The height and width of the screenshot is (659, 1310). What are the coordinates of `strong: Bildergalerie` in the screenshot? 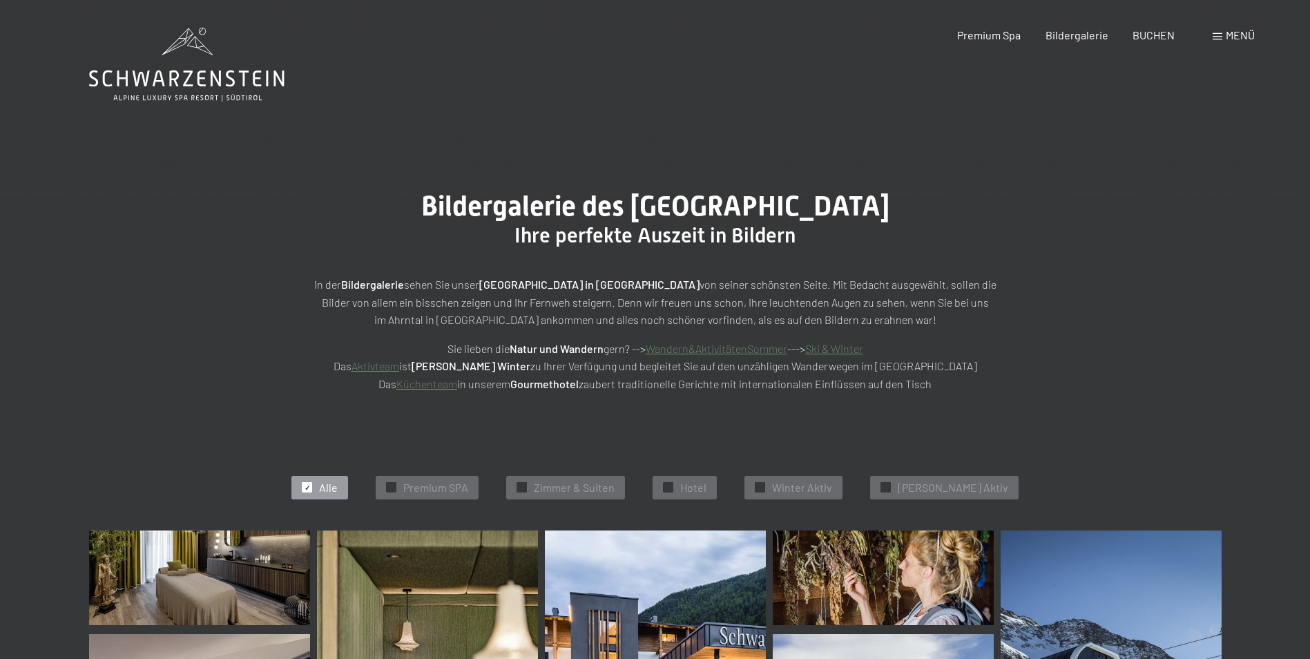 It's located at (372, 284).